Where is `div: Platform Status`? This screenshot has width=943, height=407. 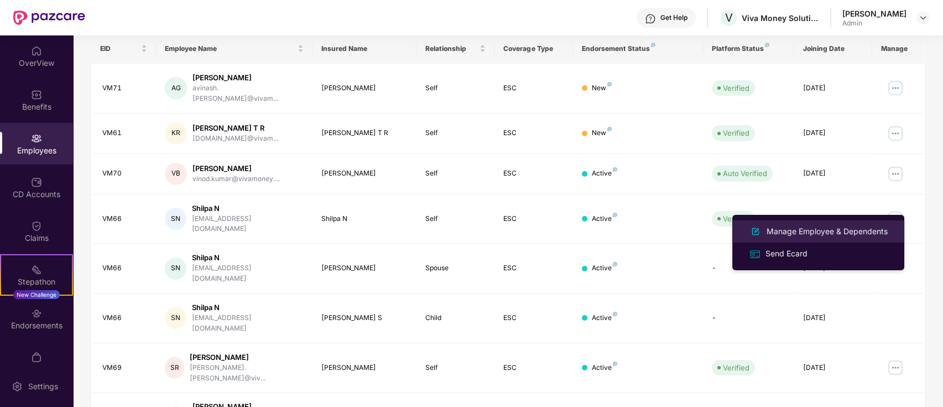 div: Platform Status is located at coordinates (748, 49).